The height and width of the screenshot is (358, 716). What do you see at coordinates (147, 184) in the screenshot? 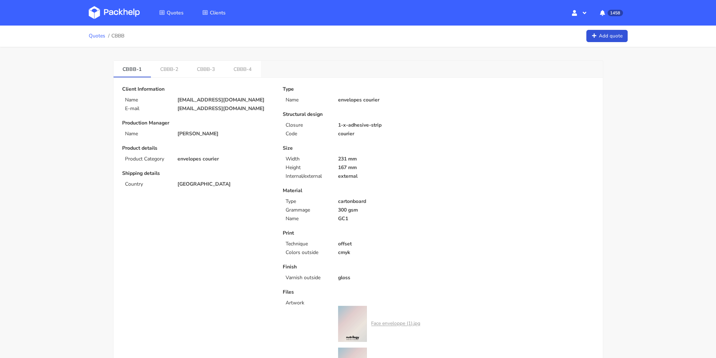
I see `p: Country` at bounding box center [147, 184].